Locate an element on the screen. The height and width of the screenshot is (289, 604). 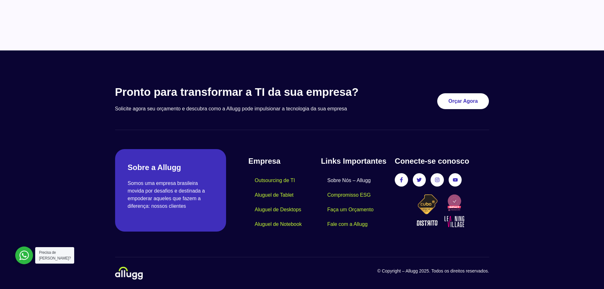
span: Orçar Agora is located at coordinates (463, 101).